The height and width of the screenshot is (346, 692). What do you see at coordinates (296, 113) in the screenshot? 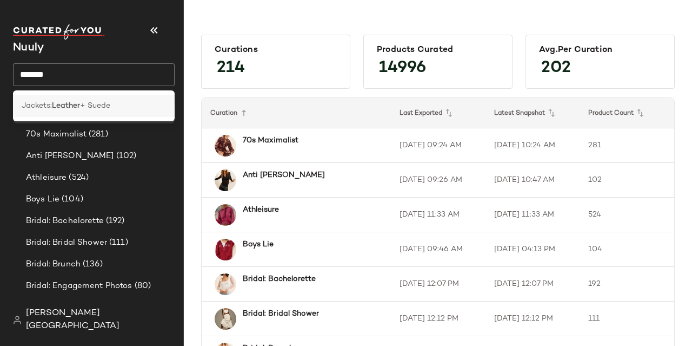
I see `th: Curation` at bounding box center [296, 113].